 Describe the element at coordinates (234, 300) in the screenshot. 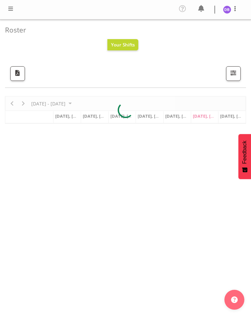

I see `img: help-xxl-2.png` at that location.